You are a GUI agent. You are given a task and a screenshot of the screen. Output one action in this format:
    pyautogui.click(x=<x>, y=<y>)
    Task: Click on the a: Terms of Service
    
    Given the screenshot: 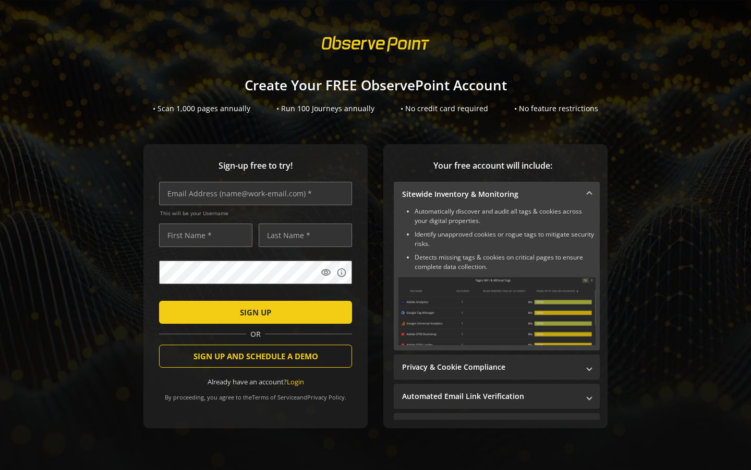 What is the action you would take?
    pyautogui.click(x=274, y=397)
    